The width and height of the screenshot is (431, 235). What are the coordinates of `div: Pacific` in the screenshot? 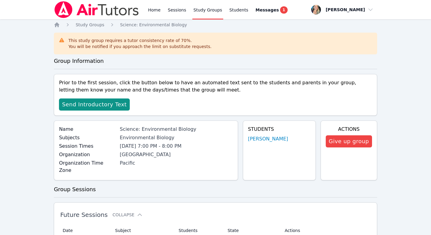 It's located at (176, 163).